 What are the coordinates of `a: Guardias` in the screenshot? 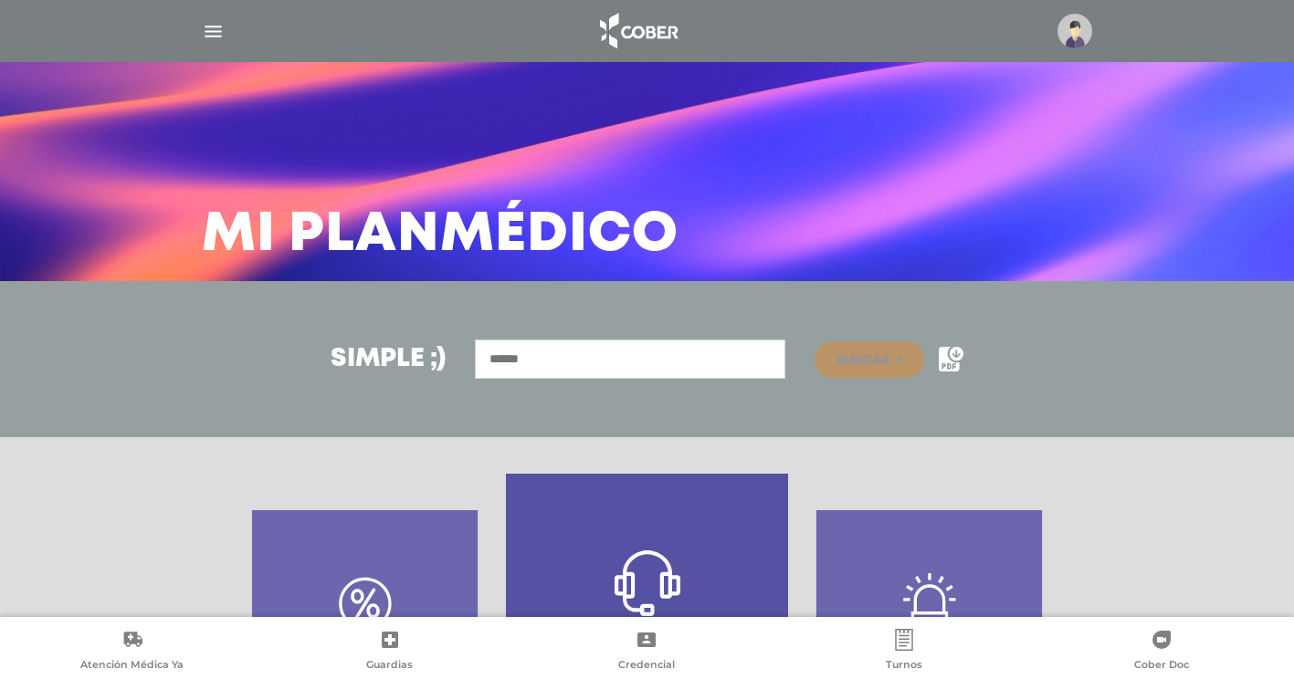 It's located at (390, 652).